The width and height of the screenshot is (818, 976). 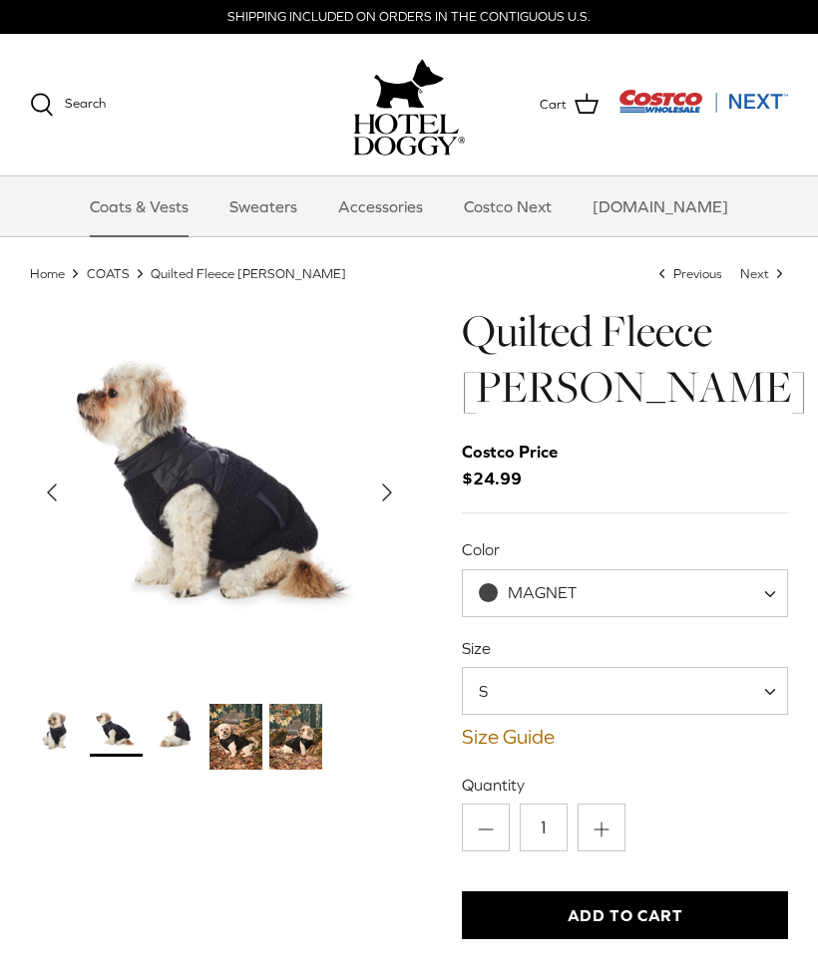 What do you see at coordinates (624, 915) in the screenshot?
I see `button: Add to Cart` at bounding box center [624, 915].